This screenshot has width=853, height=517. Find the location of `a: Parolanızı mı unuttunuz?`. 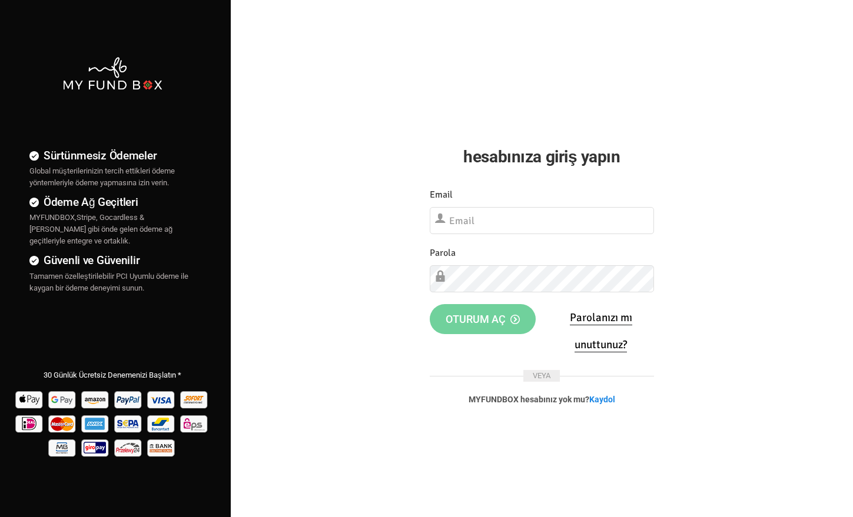

a: Parolanızı mı unuttunuz? is located at coordinates (601, 331).